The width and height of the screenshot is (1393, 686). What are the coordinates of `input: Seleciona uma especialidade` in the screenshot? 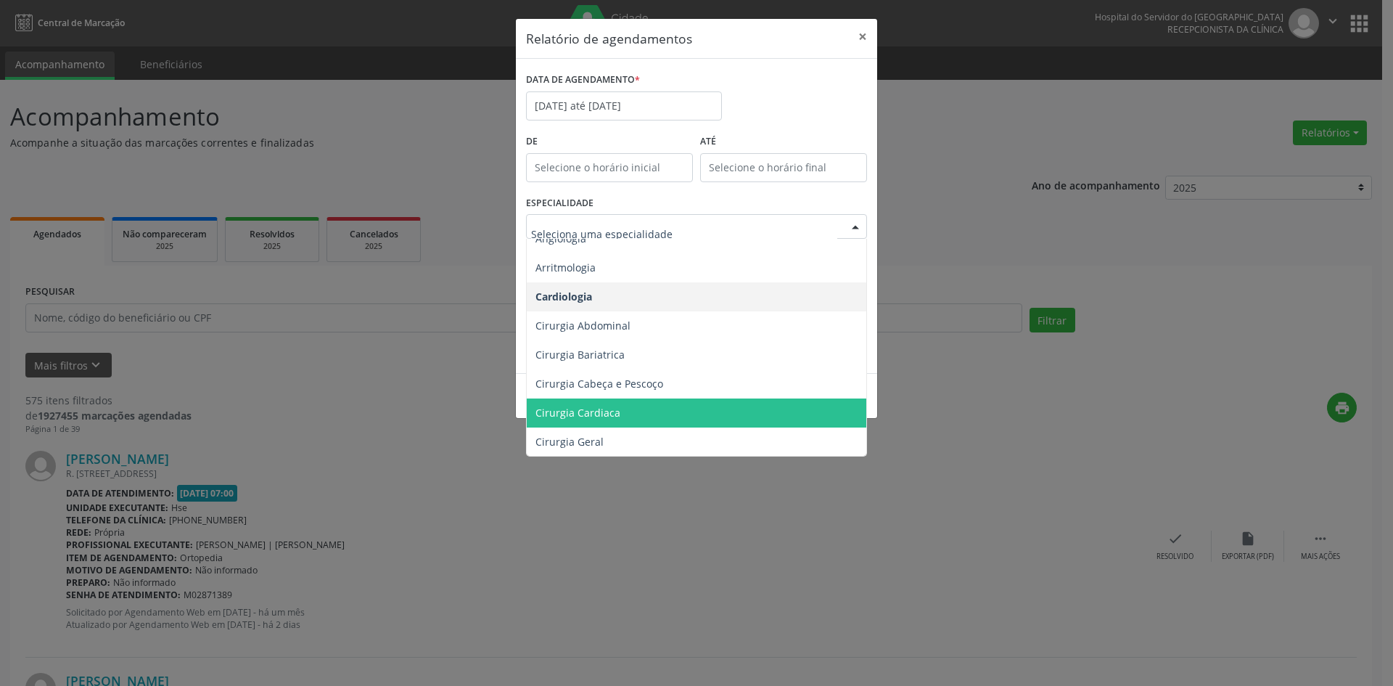 It's located at (684, 234).